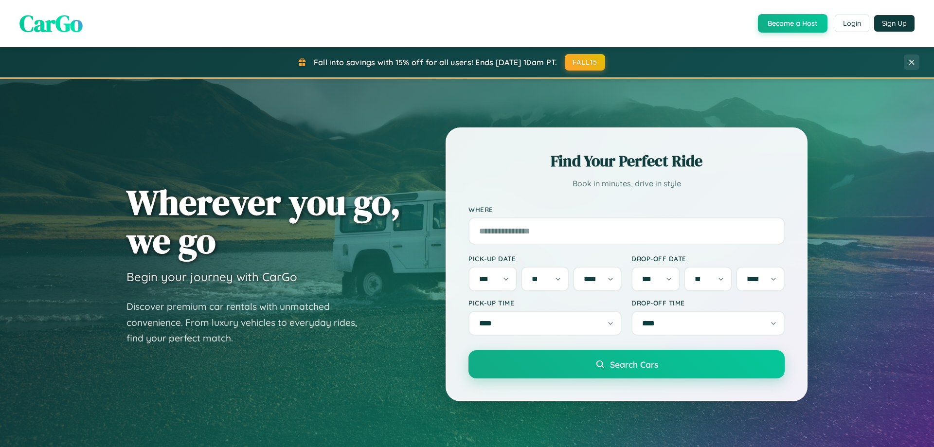 The height and width of the screenshot is (447, 934). Describe the element at coordinates (708, 303) in the screenshot. I see `label: Drop-off Time` at that location.